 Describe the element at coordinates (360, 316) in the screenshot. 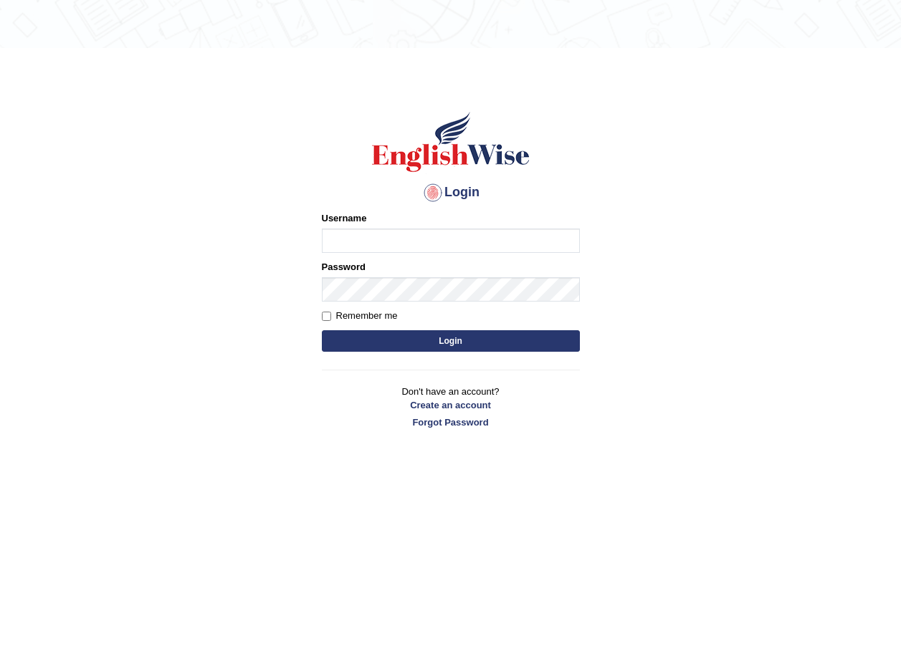

I see `label: Remember me` at that location.